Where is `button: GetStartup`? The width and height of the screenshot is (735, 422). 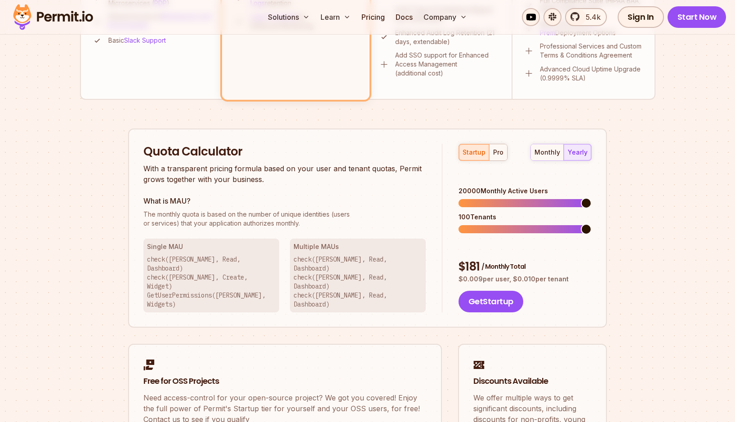
button: GetStartup is located at coordinates (491, 302).